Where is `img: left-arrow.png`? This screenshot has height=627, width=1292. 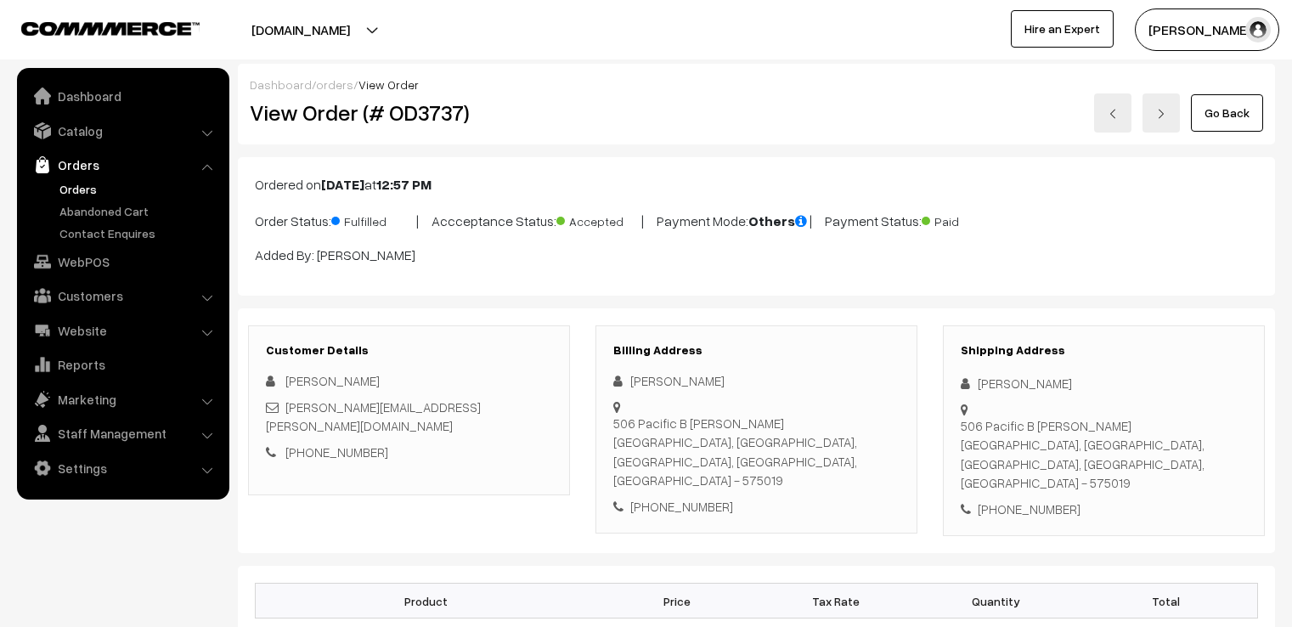
img: left-arrow.png is located at coordinates (1113, 114).